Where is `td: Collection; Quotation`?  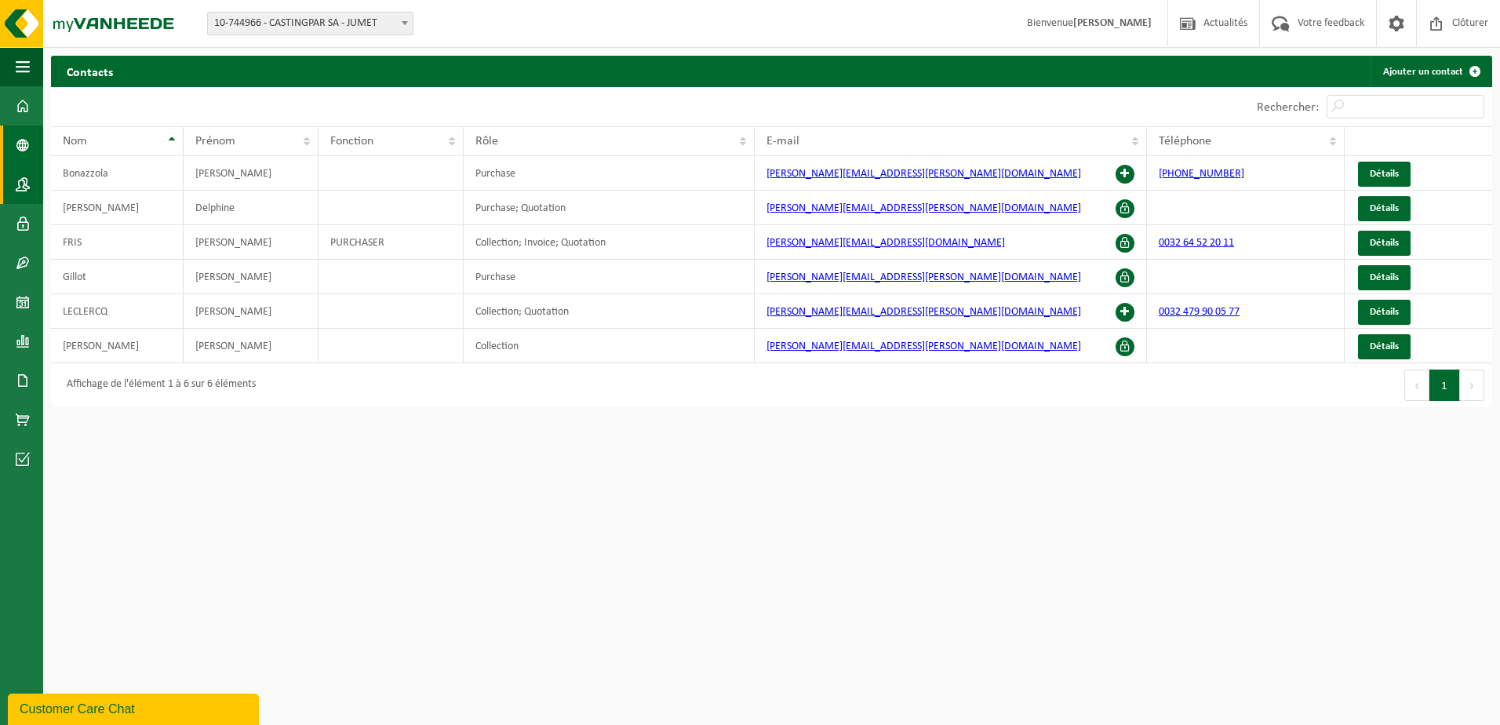 td: Collection; Quotation is located at coordinates (609, 312).